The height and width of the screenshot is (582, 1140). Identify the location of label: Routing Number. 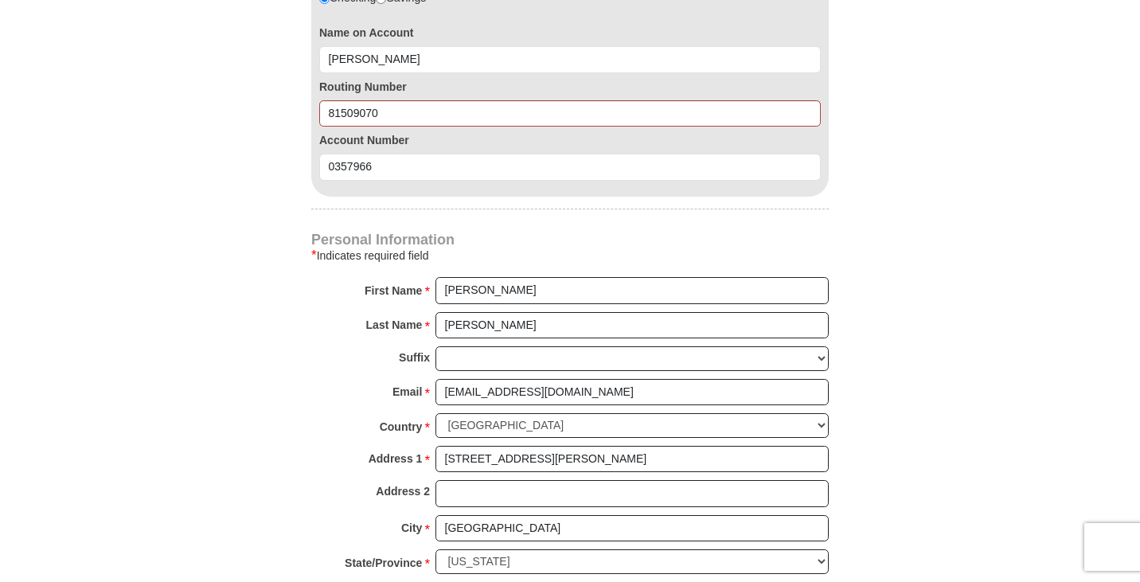
(570, 87).